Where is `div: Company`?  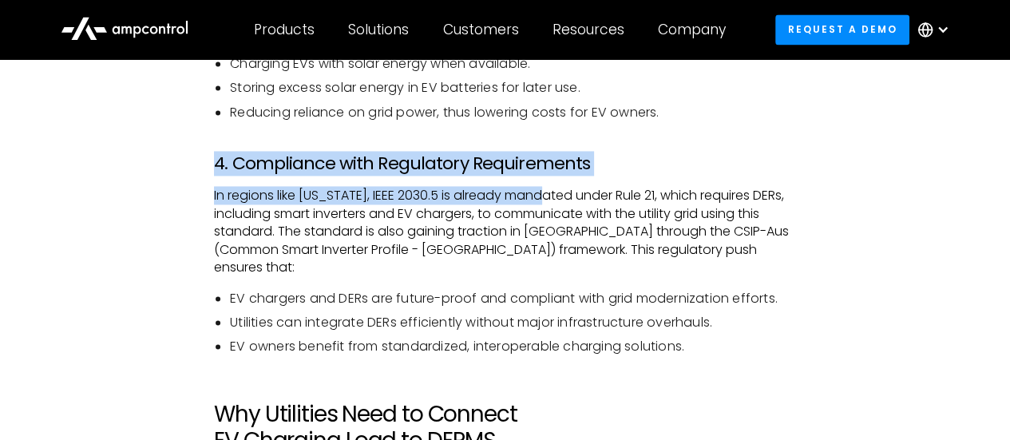 div: Company is located at coordinates (692, 30).